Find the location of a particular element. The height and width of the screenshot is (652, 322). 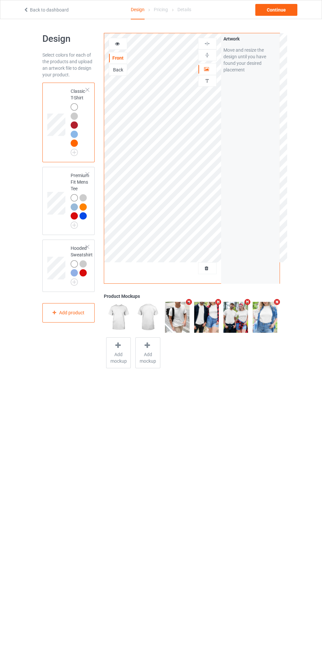

div: Continue is located at coordinates (277, 10).